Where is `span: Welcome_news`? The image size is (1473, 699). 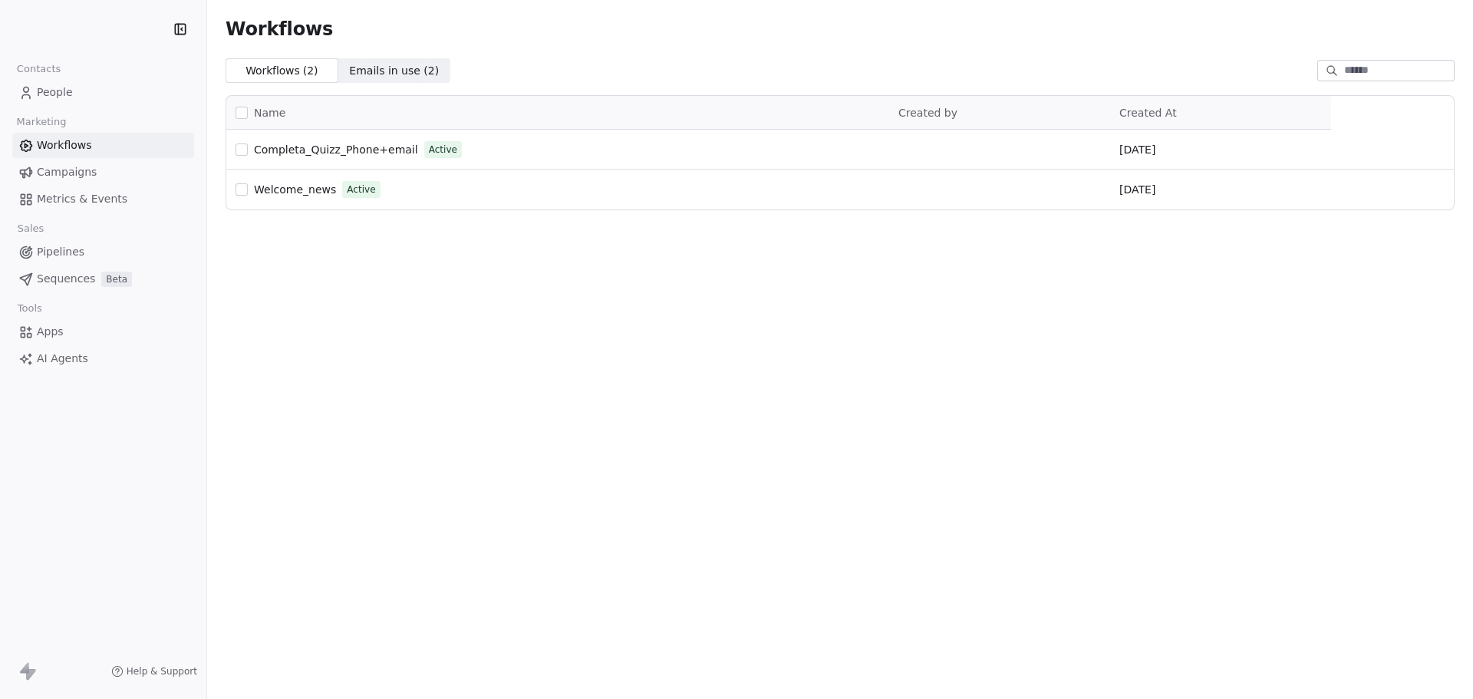
span: Welcome_news is located at coordinates (295, 189).